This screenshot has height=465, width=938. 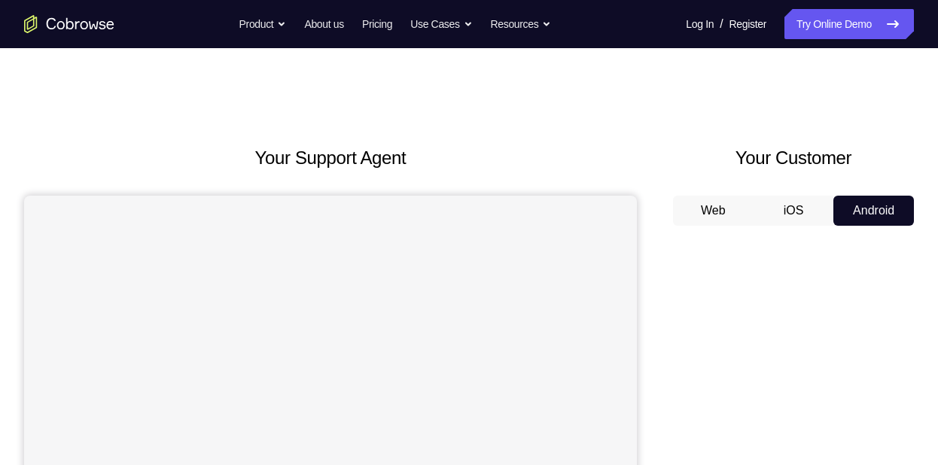 I want to click on a: Go to the home page, so click(x=69, y=24).